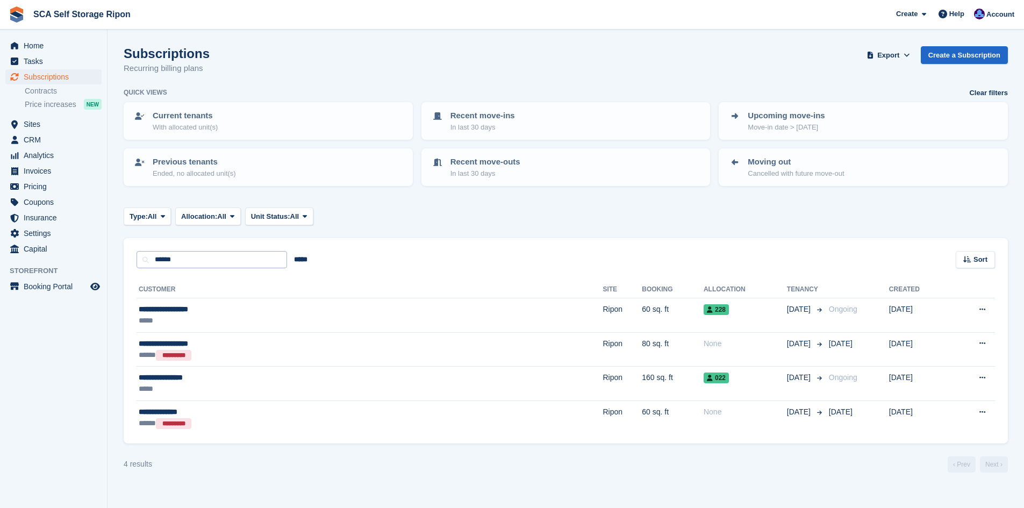 This screenshot has height=508, width=1024. I want to click on span: Sort, so click(980, 260).